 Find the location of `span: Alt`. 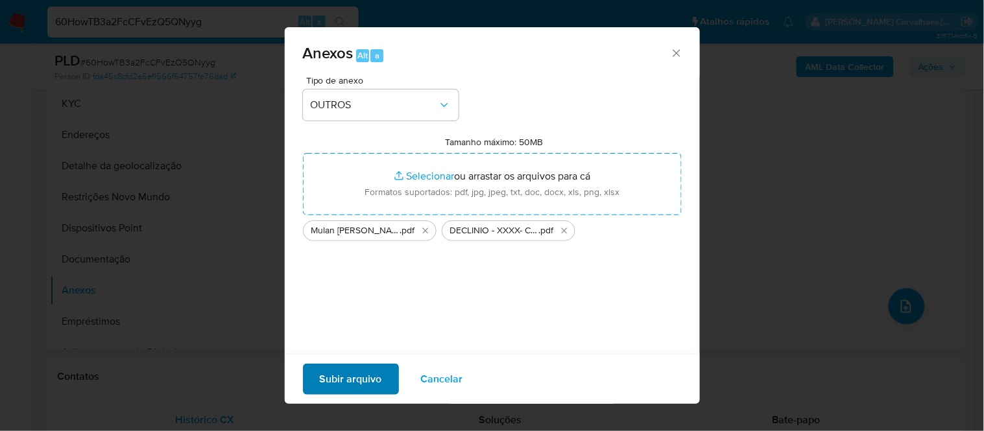

span: Alt is located at coordinates (363, 55).